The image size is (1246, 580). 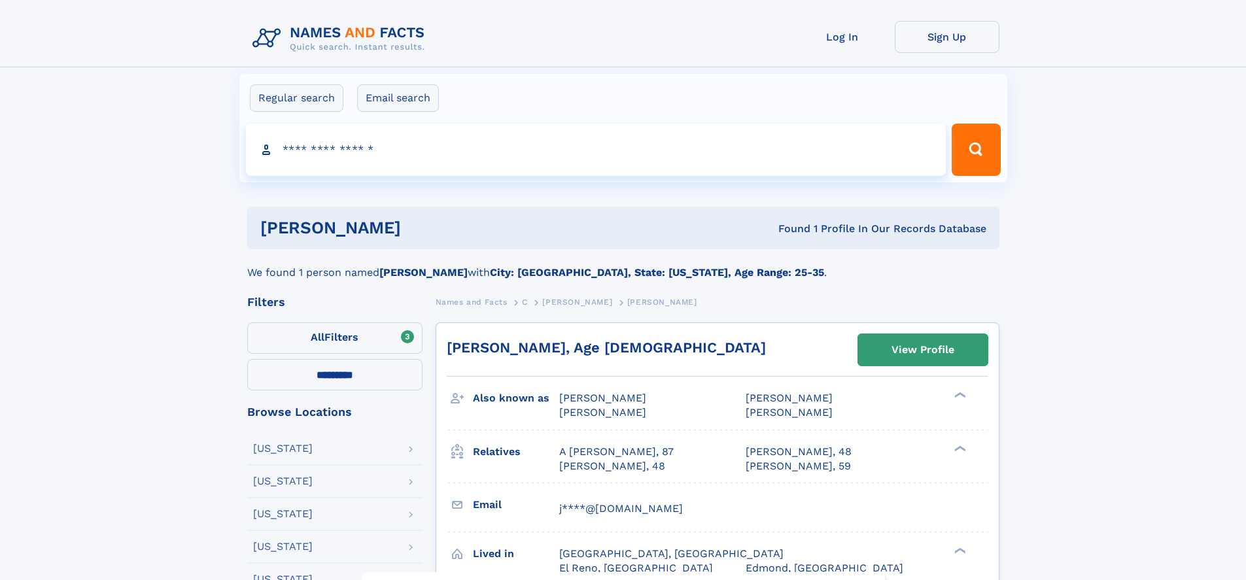 I want to click on div: Found 1 Profile In Our Records Database, so click(x=787, y=229).